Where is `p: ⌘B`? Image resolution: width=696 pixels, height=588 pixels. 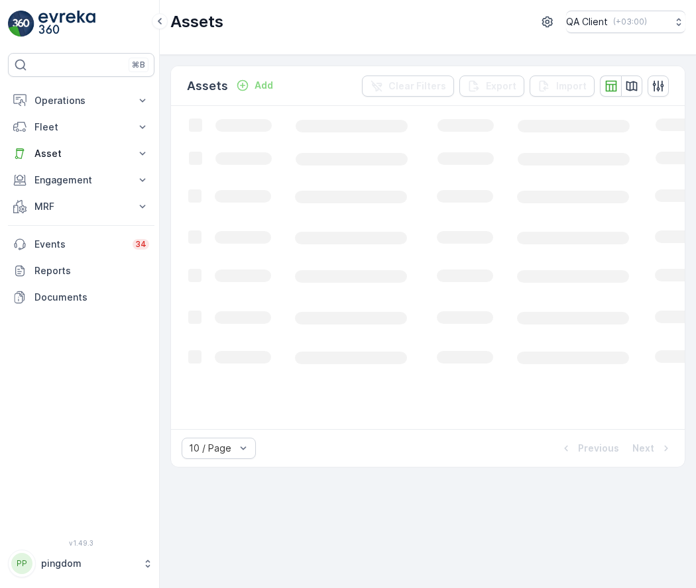 p: ⌘B is located at coordinates (138, 65).